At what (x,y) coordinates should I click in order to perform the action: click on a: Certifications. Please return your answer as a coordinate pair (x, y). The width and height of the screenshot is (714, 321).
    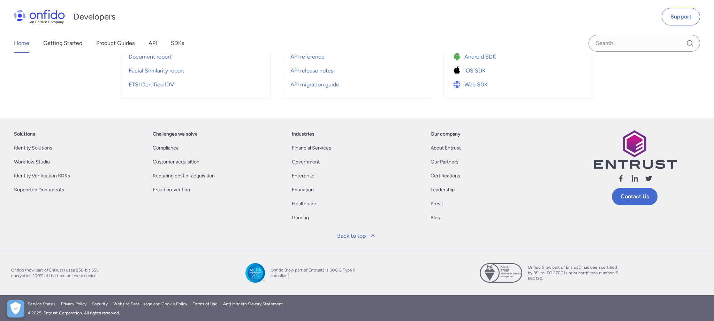
    Looking at the image, I should click on (445, 176).